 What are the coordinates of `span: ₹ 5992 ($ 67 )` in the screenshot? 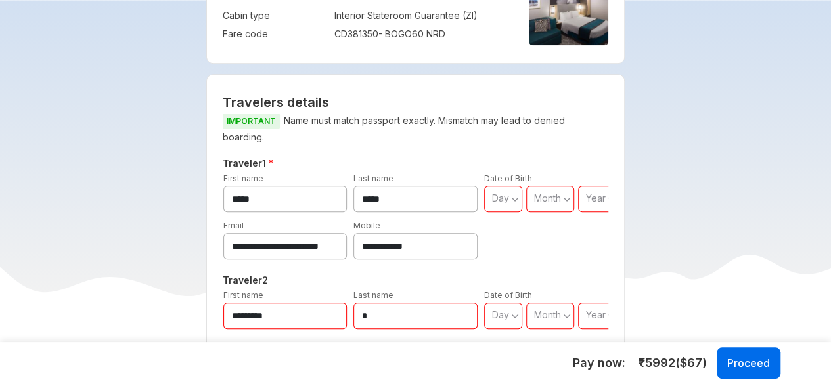 It's located at (673, 363).